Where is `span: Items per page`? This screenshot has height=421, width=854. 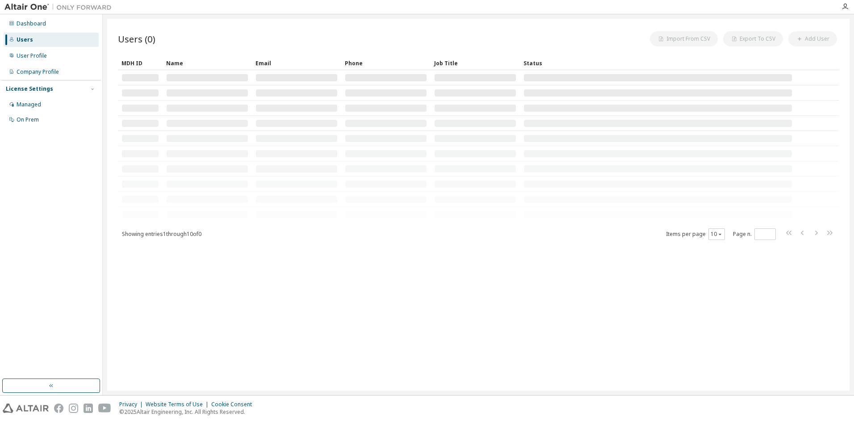
span: Items per page is located at coordinates (696, 234).